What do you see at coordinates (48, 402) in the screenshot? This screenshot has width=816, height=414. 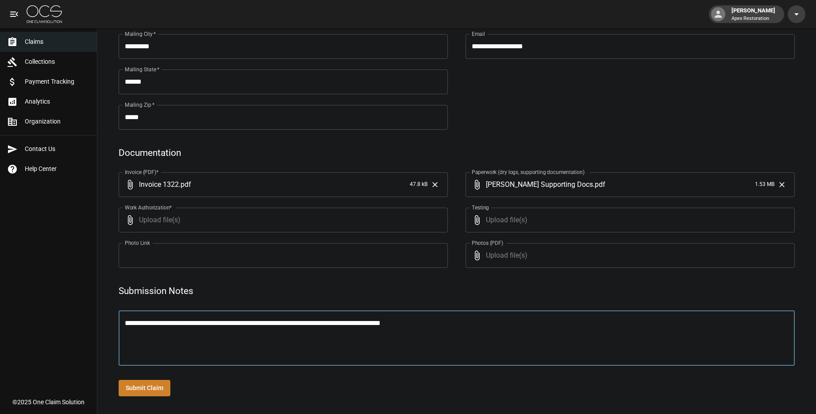 I see `div: © 2025 One Claim Solution` at bounding box center [48, 402].